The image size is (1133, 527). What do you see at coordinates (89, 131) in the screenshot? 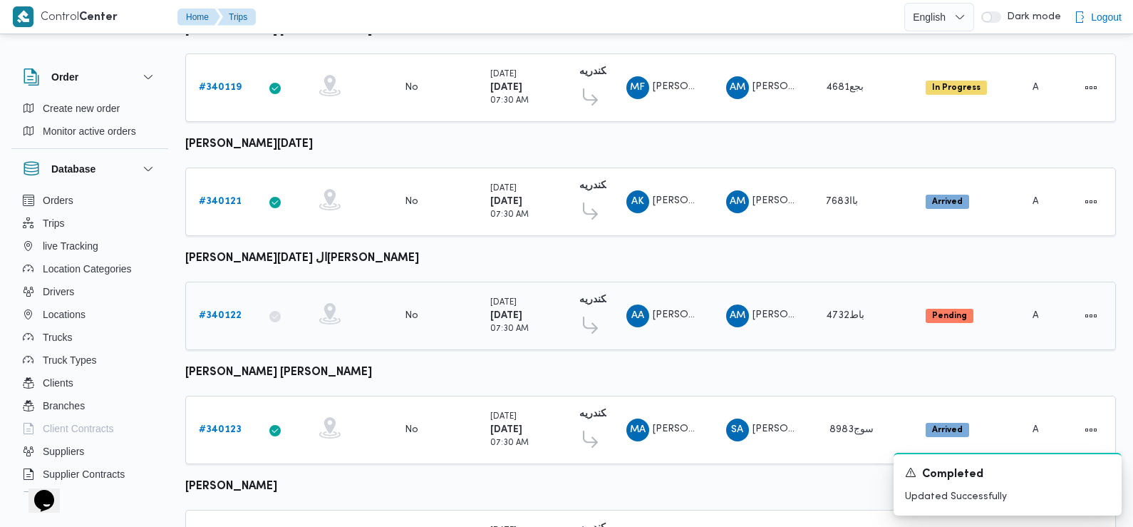
I see `span: Monitor active orders` at bounding box center [89, 131].